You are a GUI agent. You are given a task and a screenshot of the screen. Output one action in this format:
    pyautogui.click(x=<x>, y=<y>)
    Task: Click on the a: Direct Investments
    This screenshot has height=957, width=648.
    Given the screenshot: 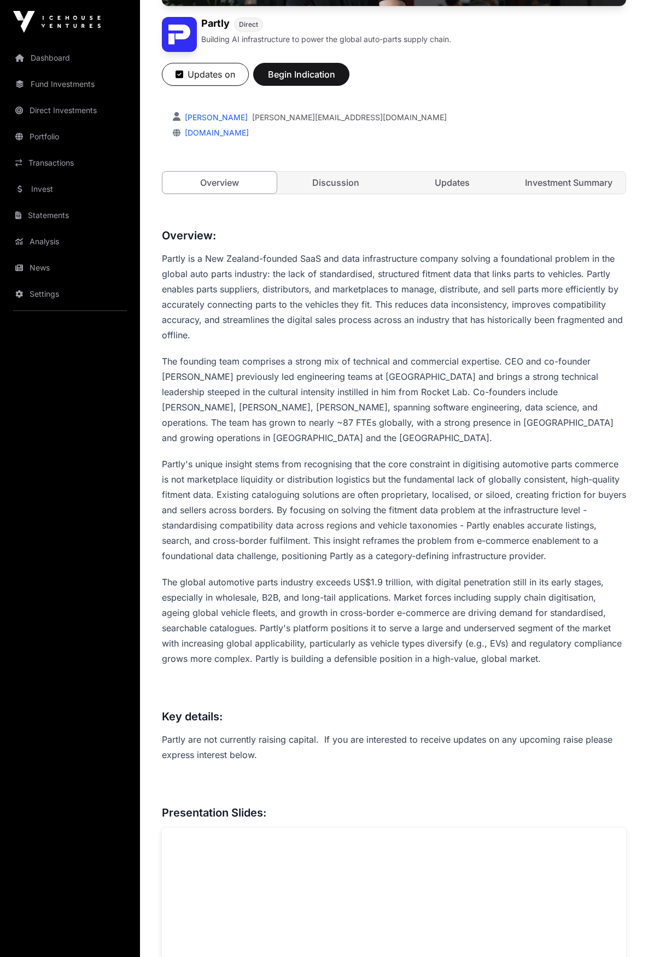 What is the action you would take?
    pyautogui.click(x=70, y=110)
    